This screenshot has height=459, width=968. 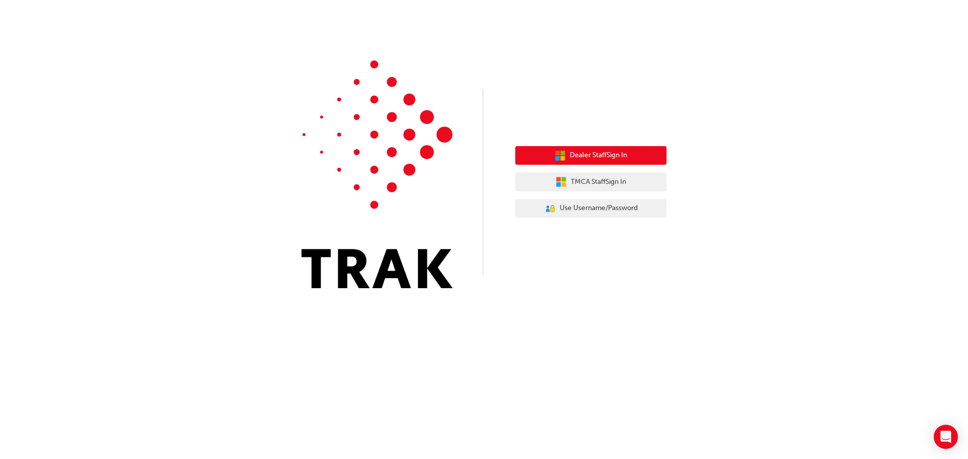 I want to click on button: Use Username/Password, so click(x=591, y=209).